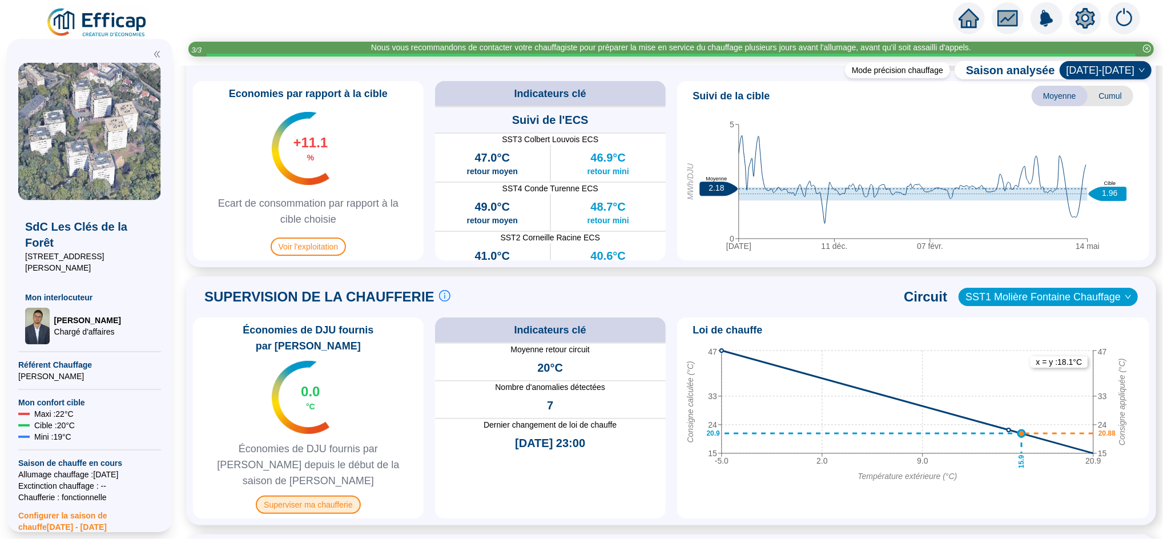 The height and width of the screenshot is (539, 1163). What do you see at coordinates (308, 94) in the screenshot?
I see `span: Economies par rapport à la cible` at bounding box center [308, 94].